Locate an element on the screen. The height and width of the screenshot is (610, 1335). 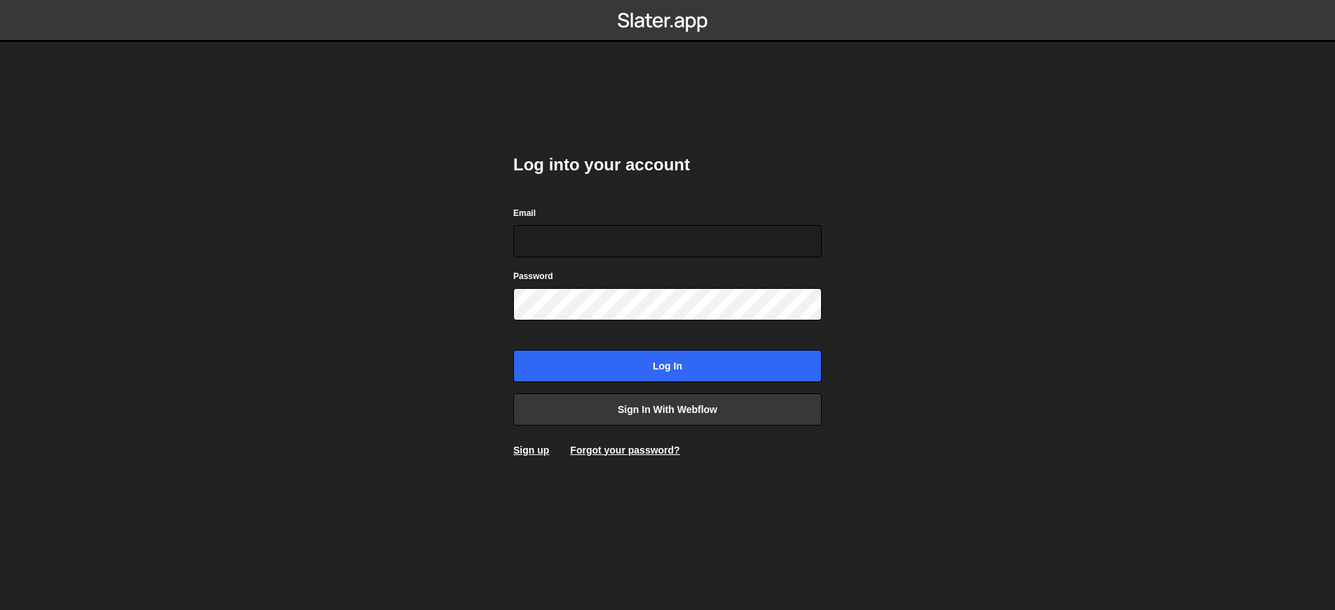
h2: Log into your account is located at coordinates (667, 165).